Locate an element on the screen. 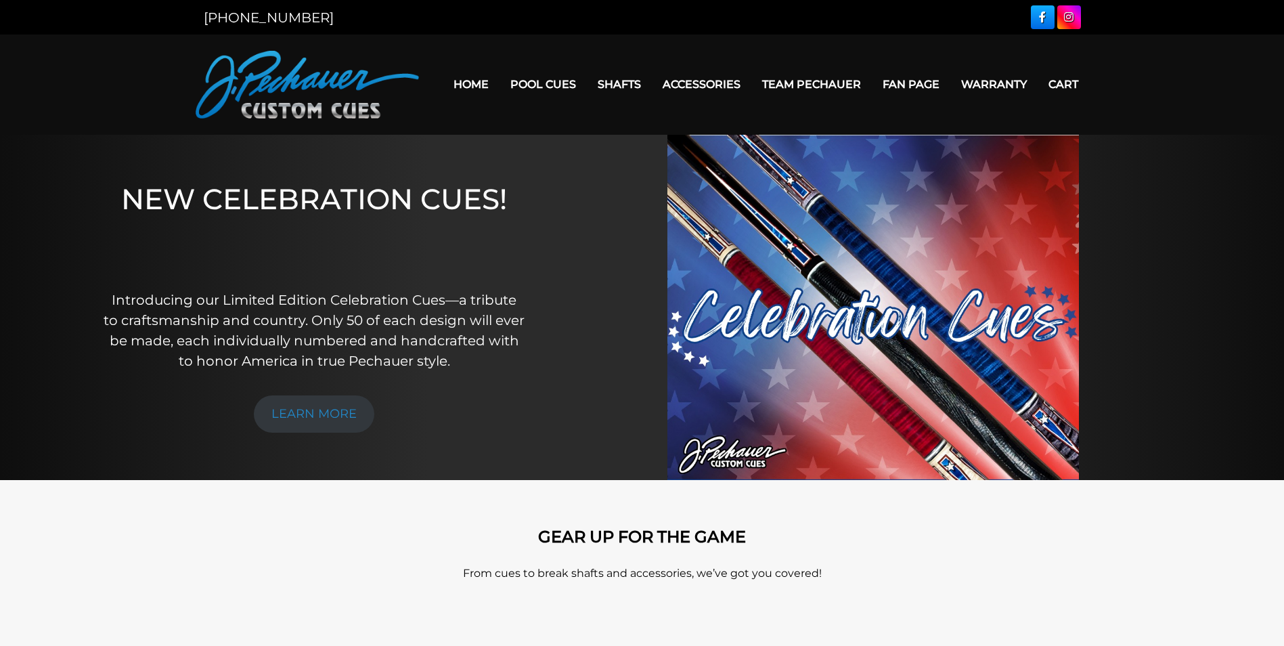 The image size is (1284, 646). a: Warranty is located at coordinates (994, 84).